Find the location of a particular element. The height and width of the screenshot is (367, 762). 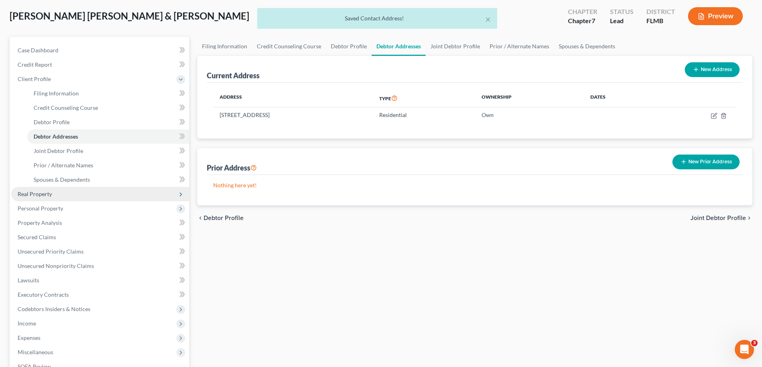

span: Expenses is located at coordinates (29, 338).